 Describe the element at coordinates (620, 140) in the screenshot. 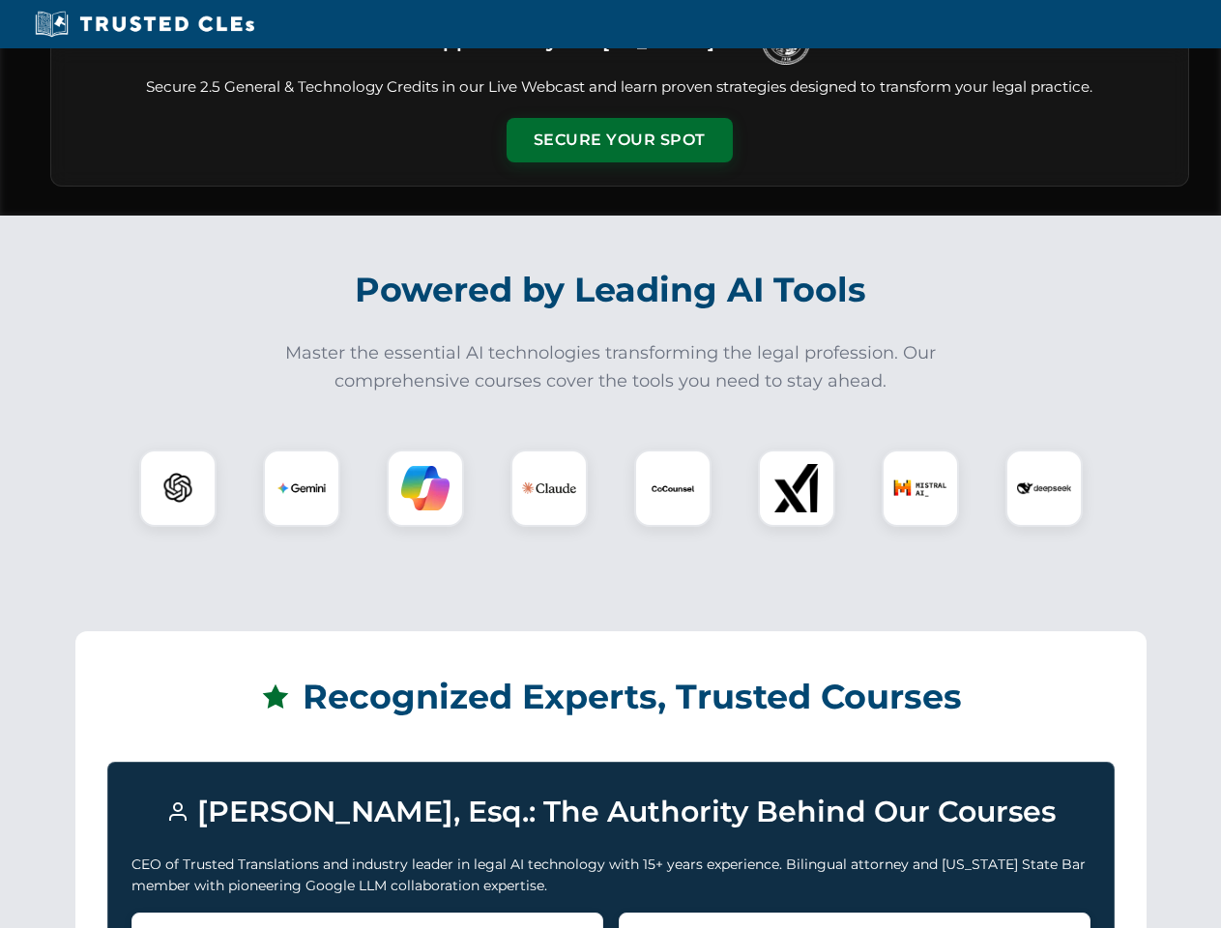

I see `button: Secure Your Spot` at that location.